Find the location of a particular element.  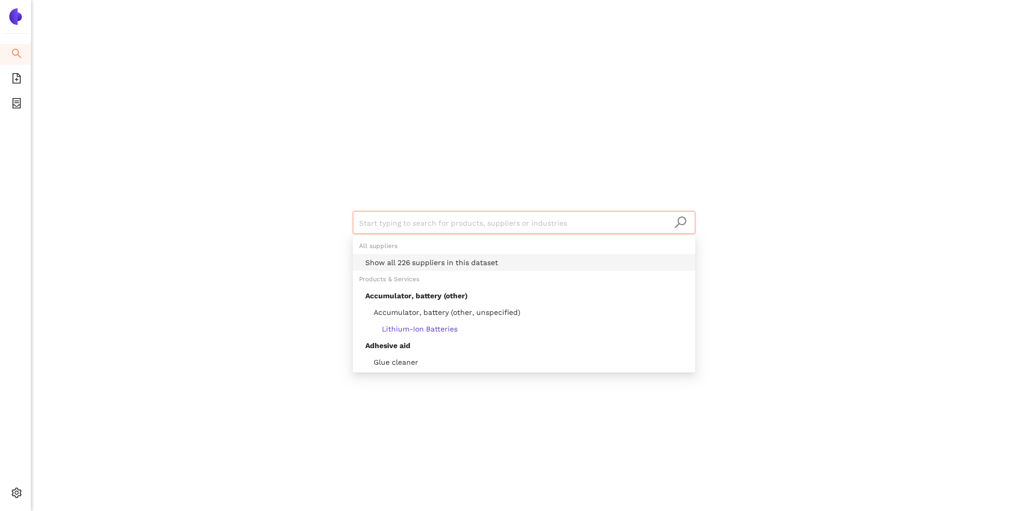

div: All suppliers is located at coordinates (524, 246).